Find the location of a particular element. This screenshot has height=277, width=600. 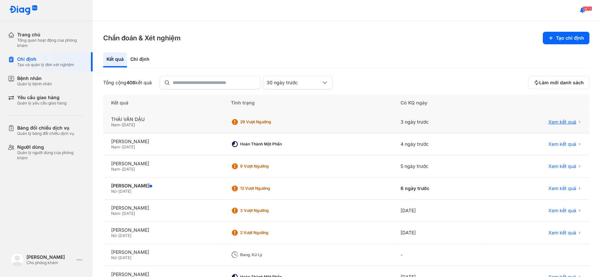

div: 29 Vượt ngưỡng is located at coordinates (267, 122).